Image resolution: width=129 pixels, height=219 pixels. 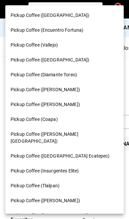 I want to click on span: Pickup Coffee (Coapa), so click(x=34, y=119).